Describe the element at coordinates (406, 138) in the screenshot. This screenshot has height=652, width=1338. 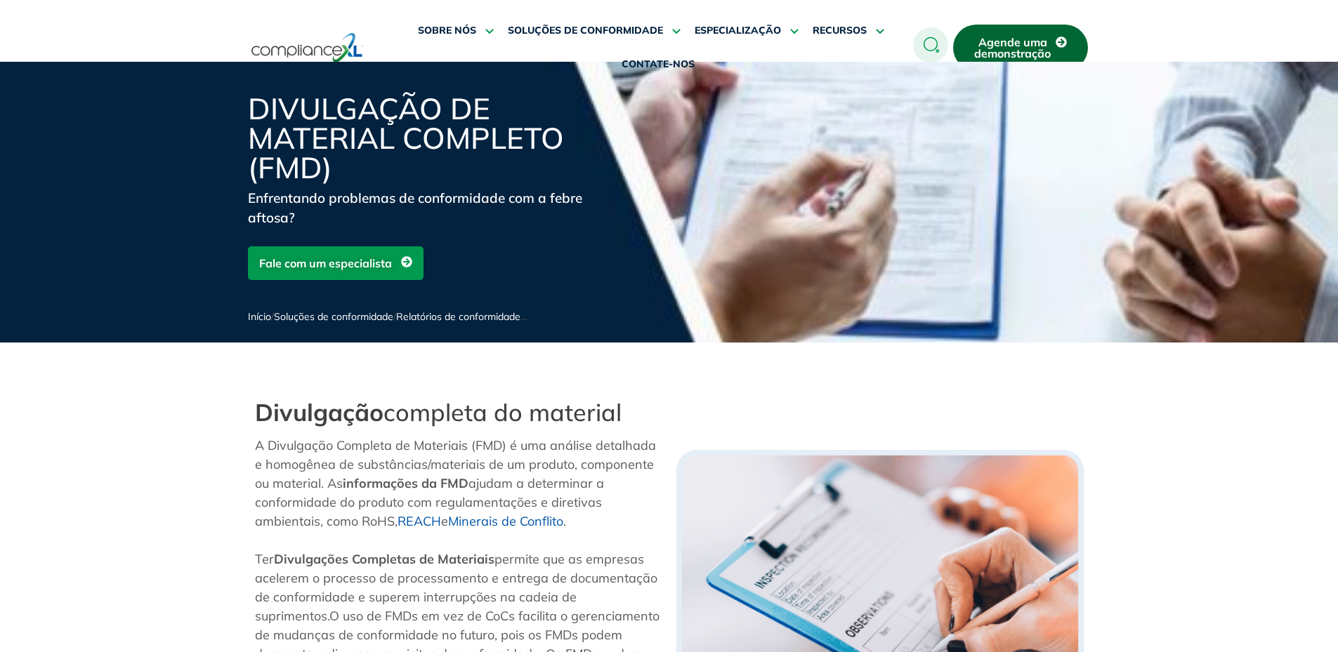
I see `font: Divulgação de Material Completo (FMD)` at that location.